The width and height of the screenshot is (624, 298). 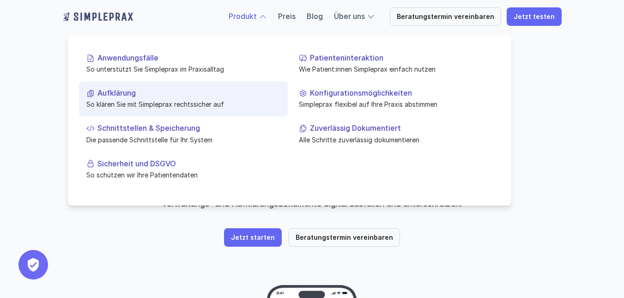 What do you see at coordinates (253, 237) in the screenshot?
I see `p: Jetzt starten` at bounding box center [253, 237].